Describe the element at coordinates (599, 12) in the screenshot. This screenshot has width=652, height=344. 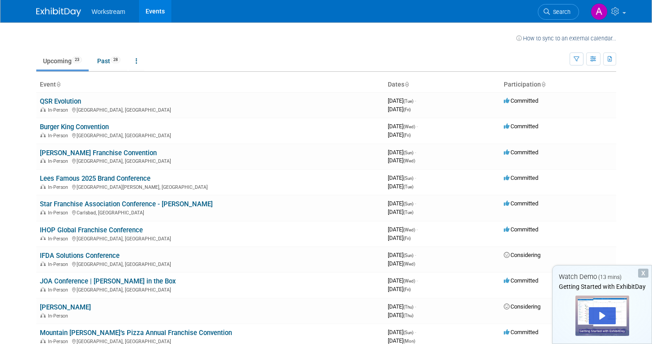
I see `img: Annabelle Gu` at that location.